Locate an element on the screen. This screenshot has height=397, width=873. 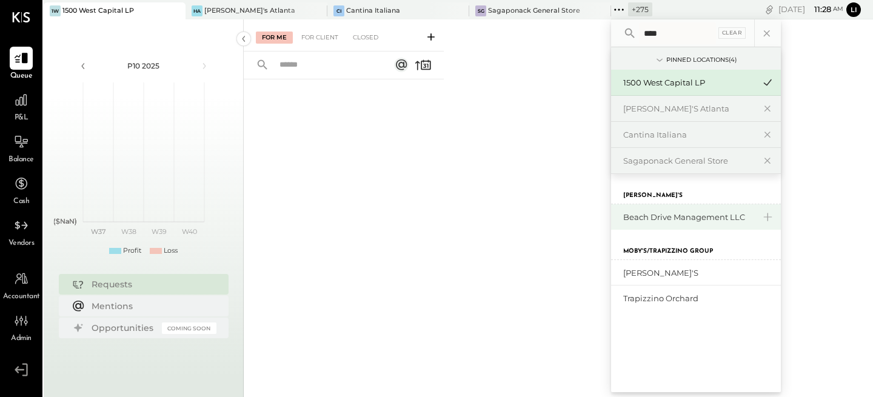
div: Clear is located at coordinates (732, 33).